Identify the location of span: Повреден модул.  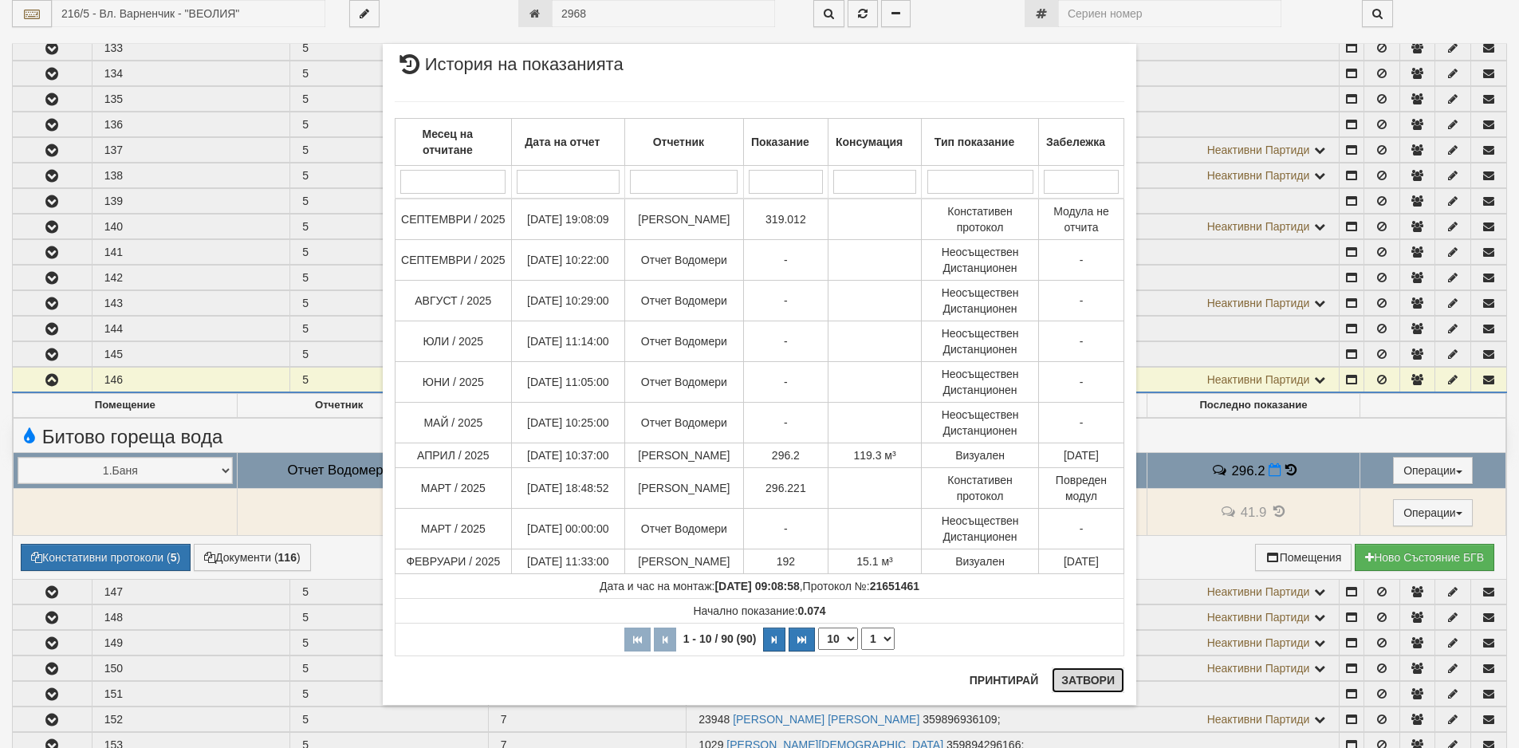
(1081, 488).